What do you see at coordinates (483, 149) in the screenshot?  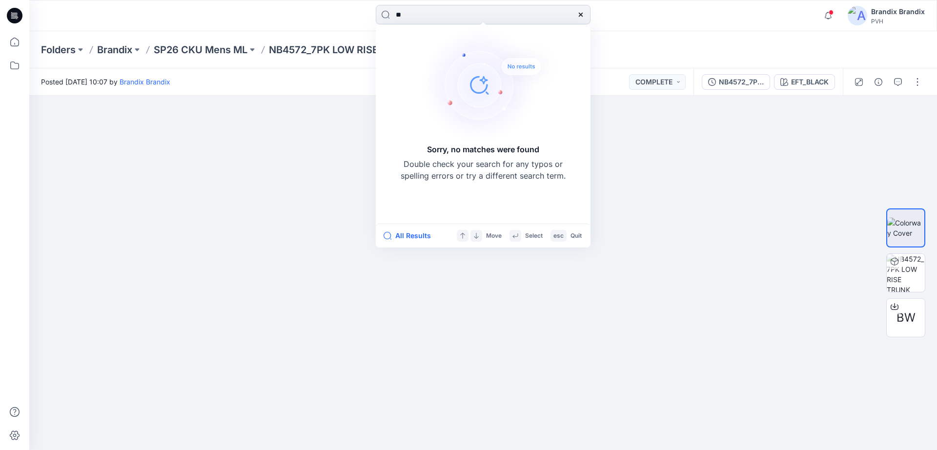 I see `h5: Sorry, no matches were found` at bounding box center [483, 149].